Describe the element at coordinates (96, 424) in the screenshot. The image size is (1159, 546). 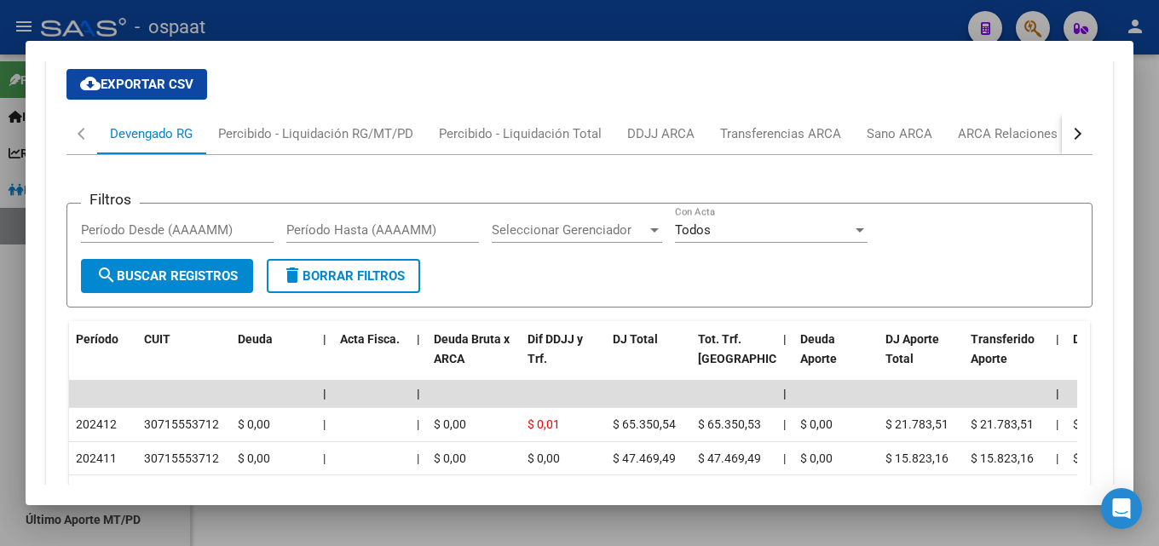
I see `span: 202412` at that location.